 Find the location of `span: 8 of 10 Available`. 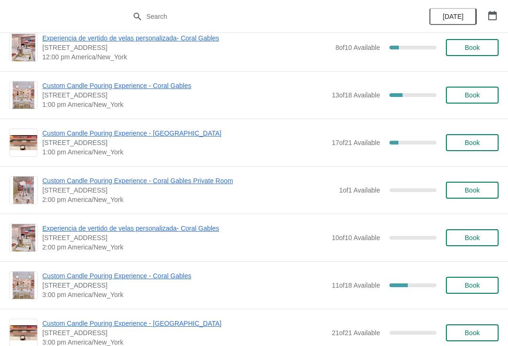

span: 8 of 10 Available is located at coordinates (358, 48).